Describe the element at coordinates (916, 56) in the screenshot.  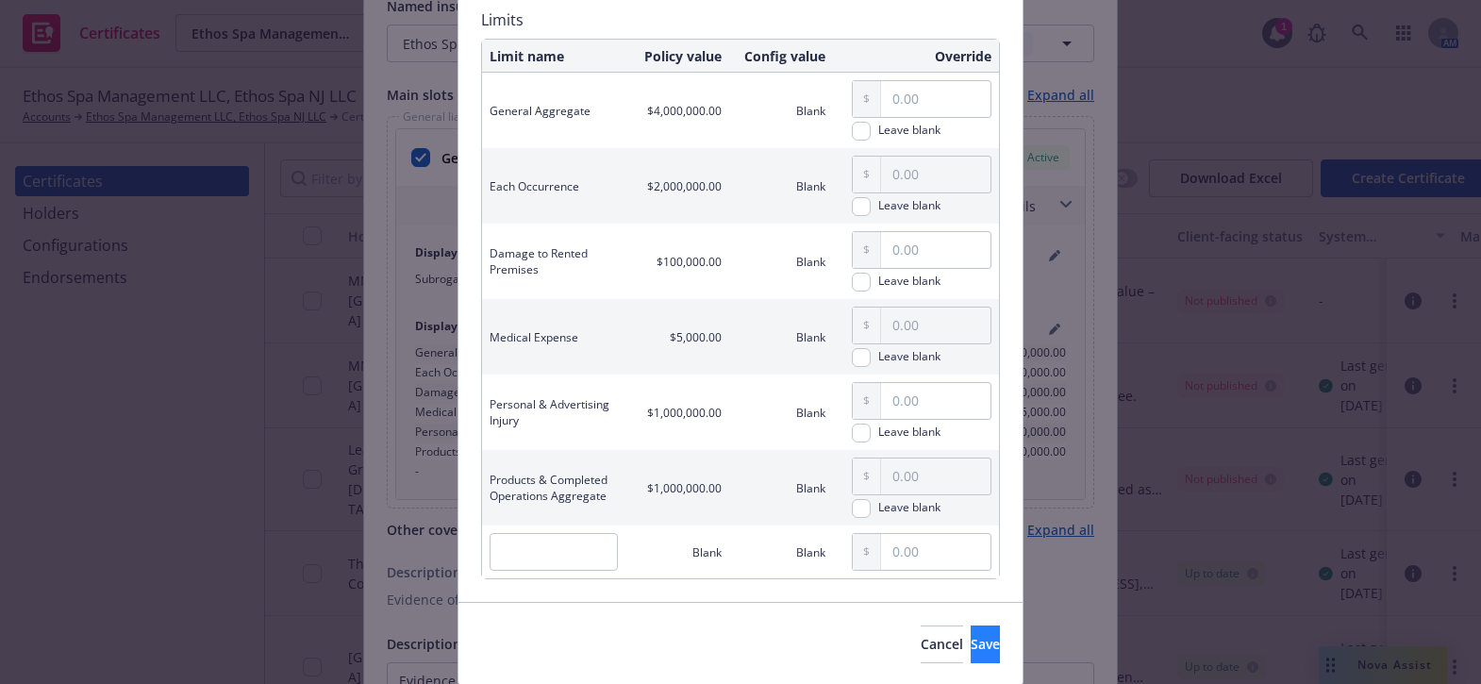
I see `th: Override` at that location.